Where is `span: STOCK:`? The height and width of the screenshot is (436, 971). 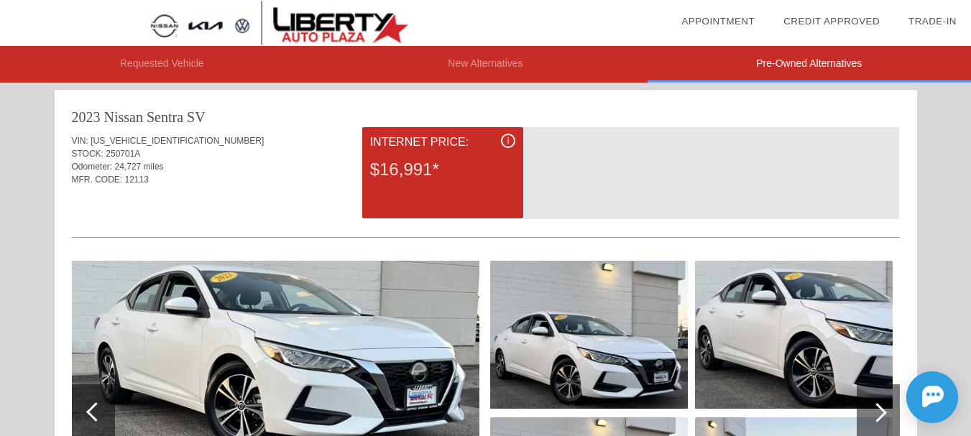 span: STOCK: is located at coordinates (88, 154).